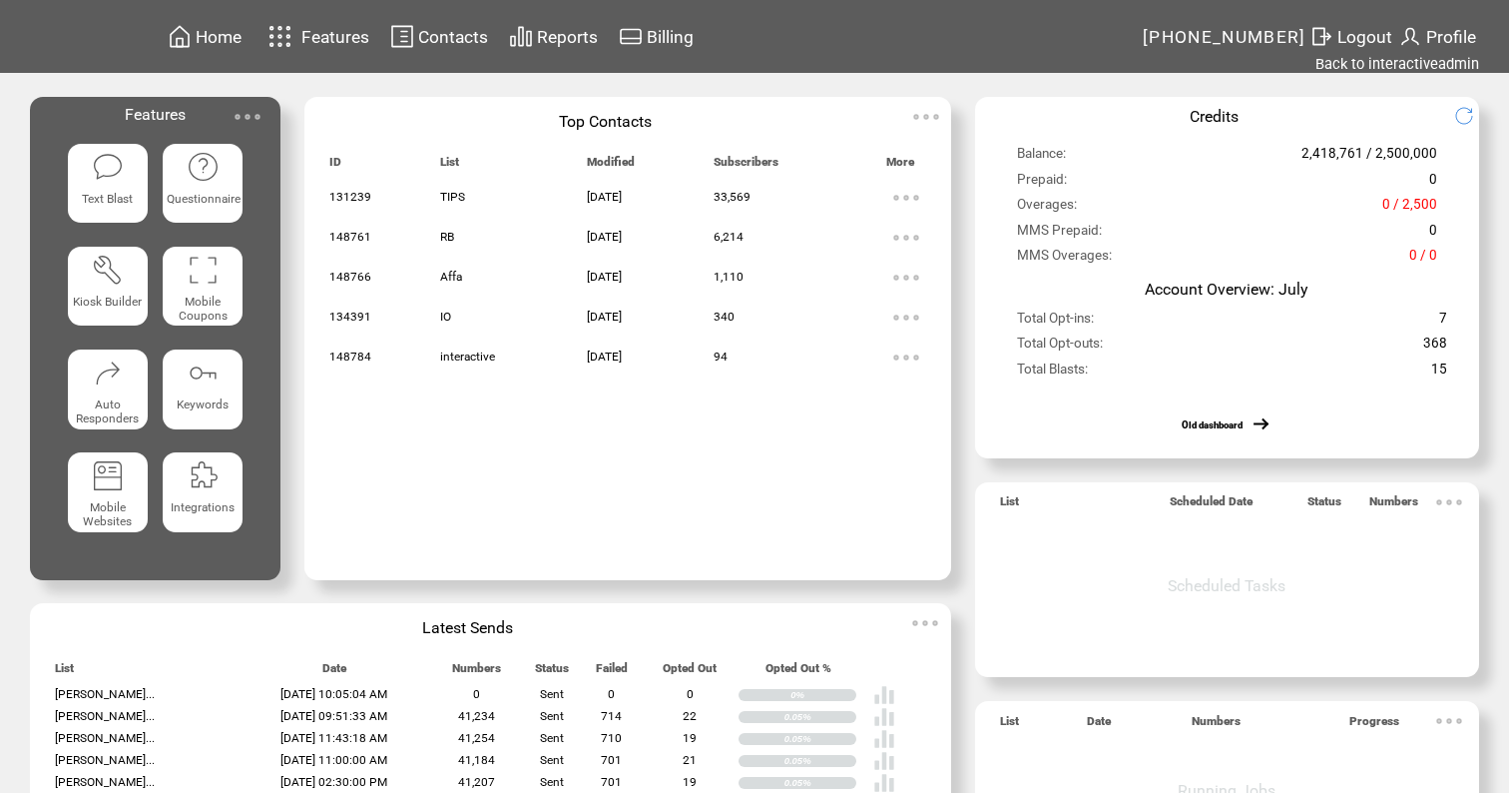 The image size is (1509, 793). What do you see at coordinates (521, 36) in the screenshot?
I see `img: chart.svg` at bounding box center [521, 36].